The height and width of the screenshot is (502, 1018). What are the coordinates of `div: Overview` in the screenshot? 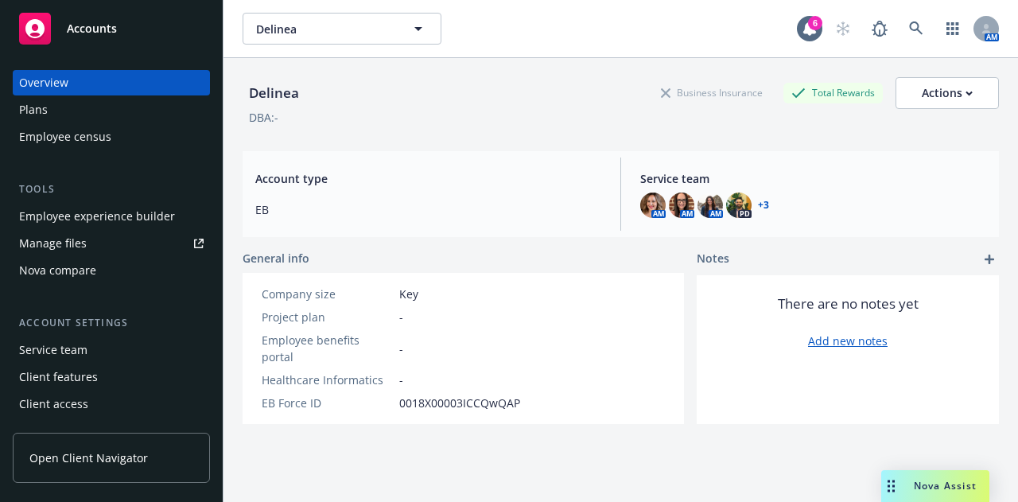 It's located at (44, 83).